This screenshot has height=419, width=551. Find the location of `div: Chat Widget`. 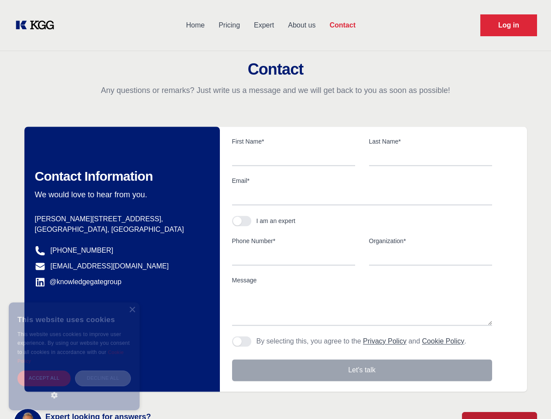

div: Chat Widget is located at coordinates (529, 398).